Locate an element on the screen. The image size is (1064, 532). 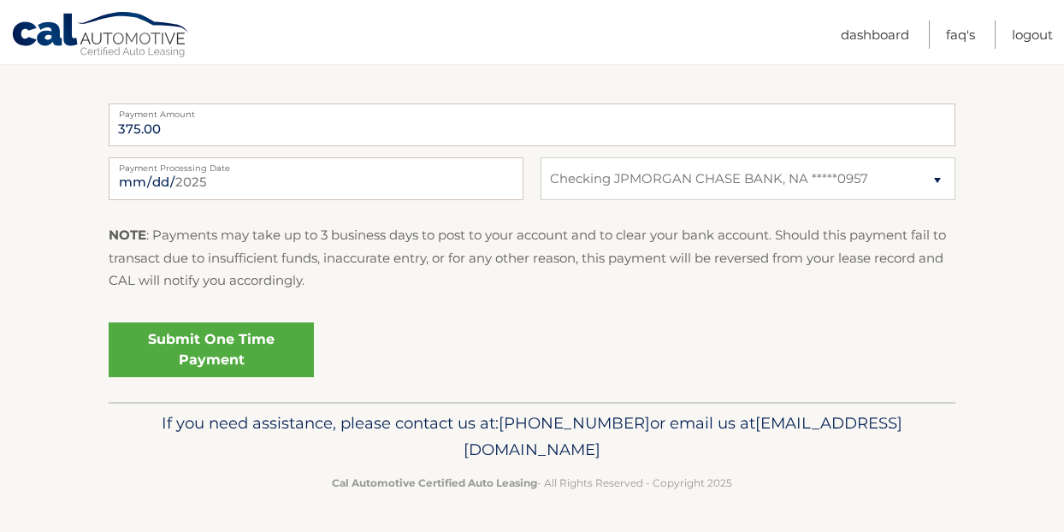
p: - All Rights Reserved - Copyright 2025 is located at coordinates (532, 482).